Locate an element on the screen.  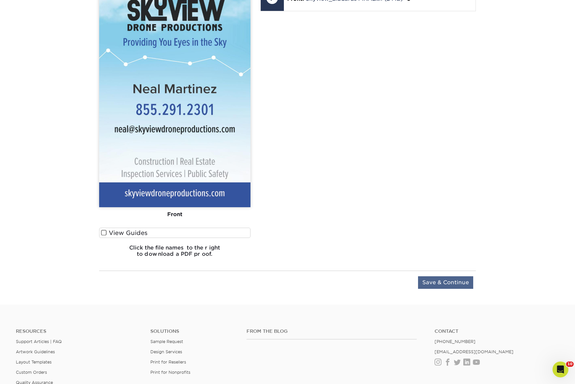
a: Design Services is located at coordinates (166, 351).